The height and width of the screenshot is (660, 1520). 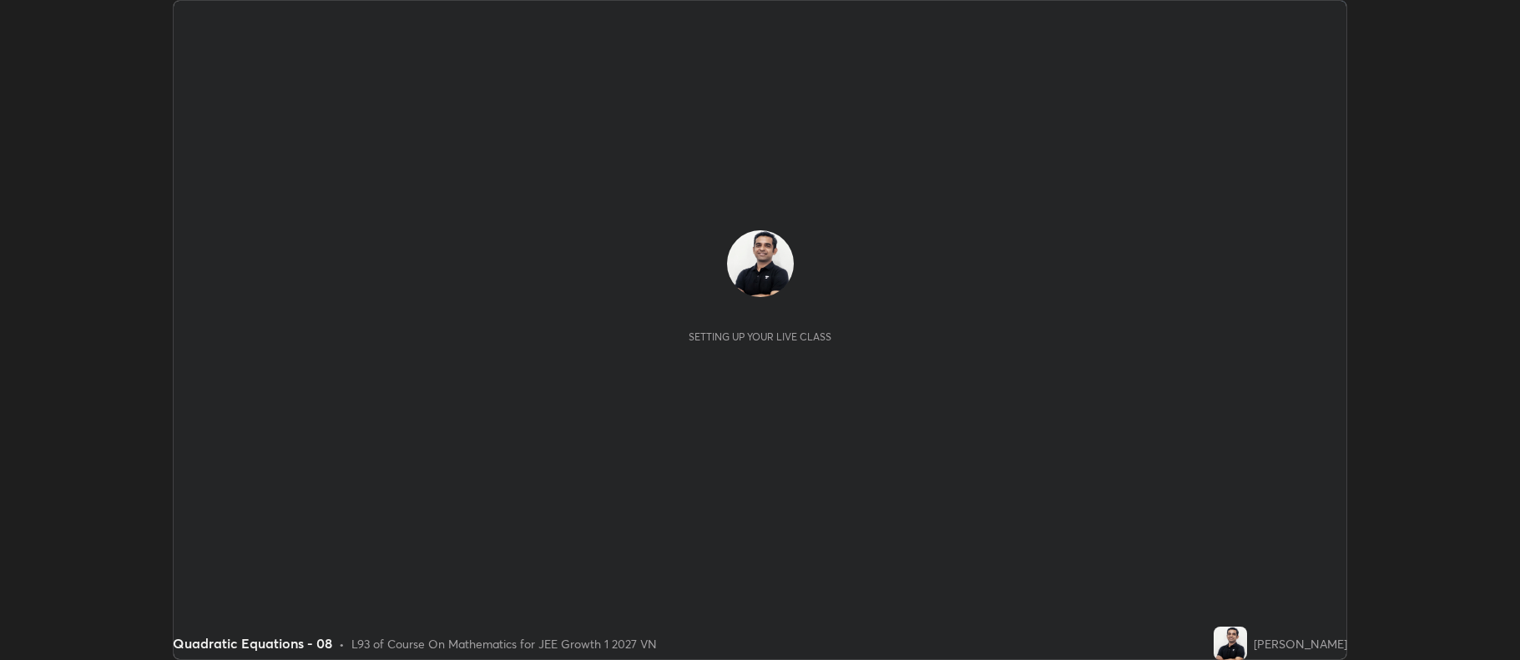 What do you see at coordinates (252, 644) in the screenshot?
I see `div: Quadratic Equations - 08` at bounding box center [252, 644].